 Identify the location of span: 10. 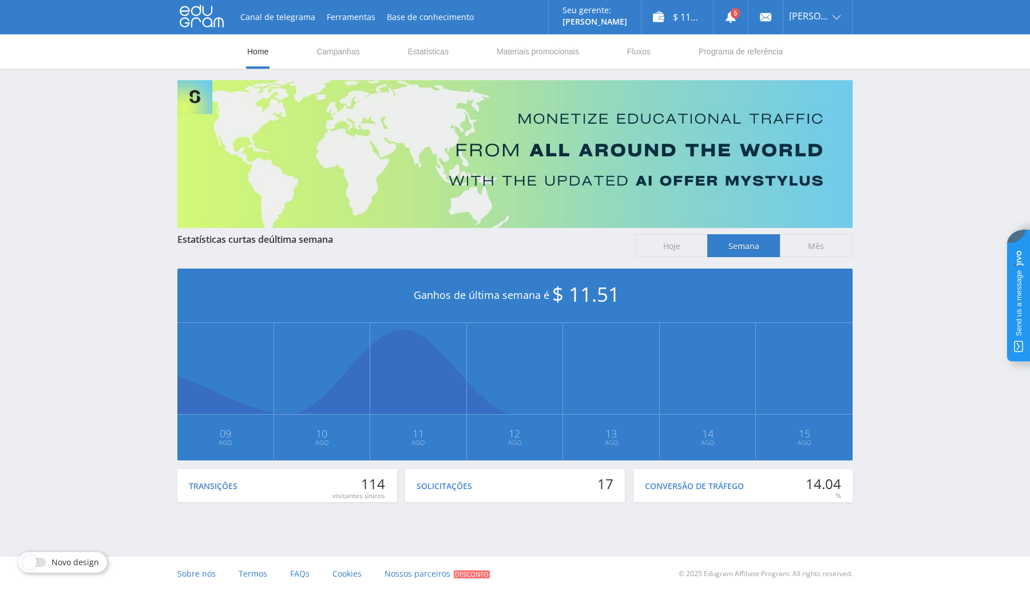
(322, 433).